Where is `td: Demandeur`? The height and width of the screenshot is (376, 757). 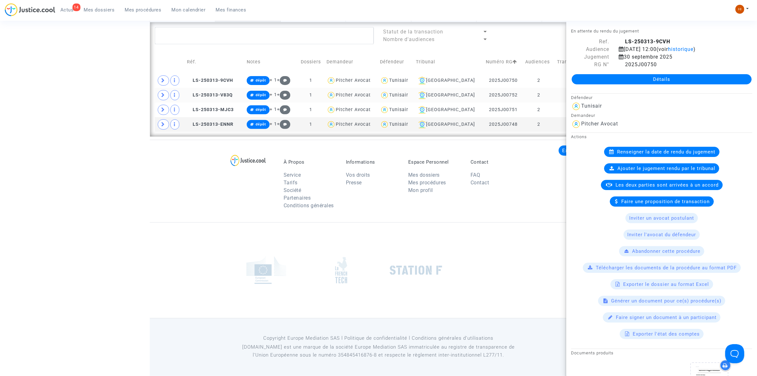
td: Demandeur is located at coordinates (351, 62).